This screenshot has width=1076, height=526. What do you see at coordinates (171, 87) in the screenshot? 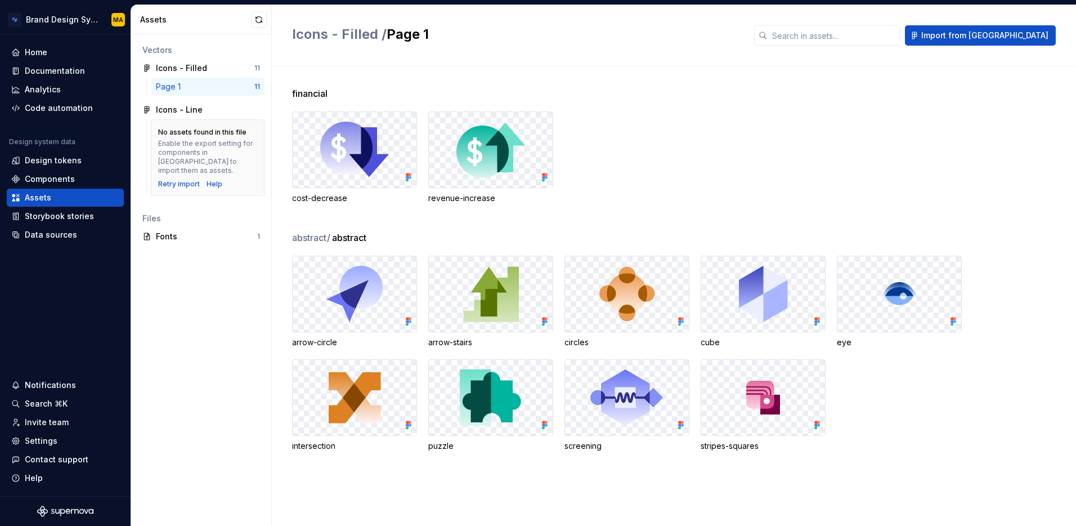
I see `div: Page 1` at bounding box center [171, 87].